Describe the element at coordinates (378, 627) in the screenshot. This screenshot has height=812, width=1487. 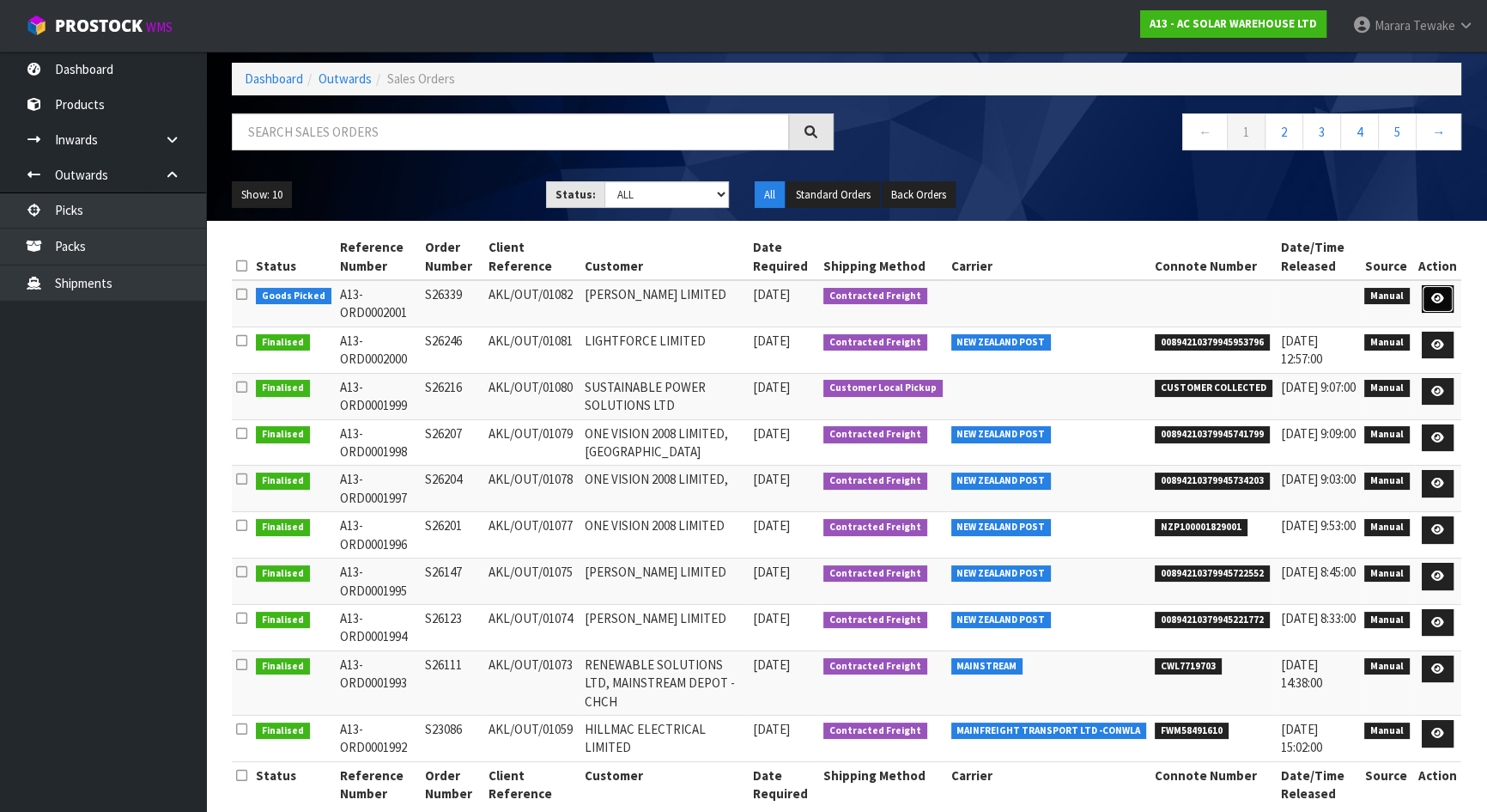
I see `td: A13-ORD0001994` at that location.